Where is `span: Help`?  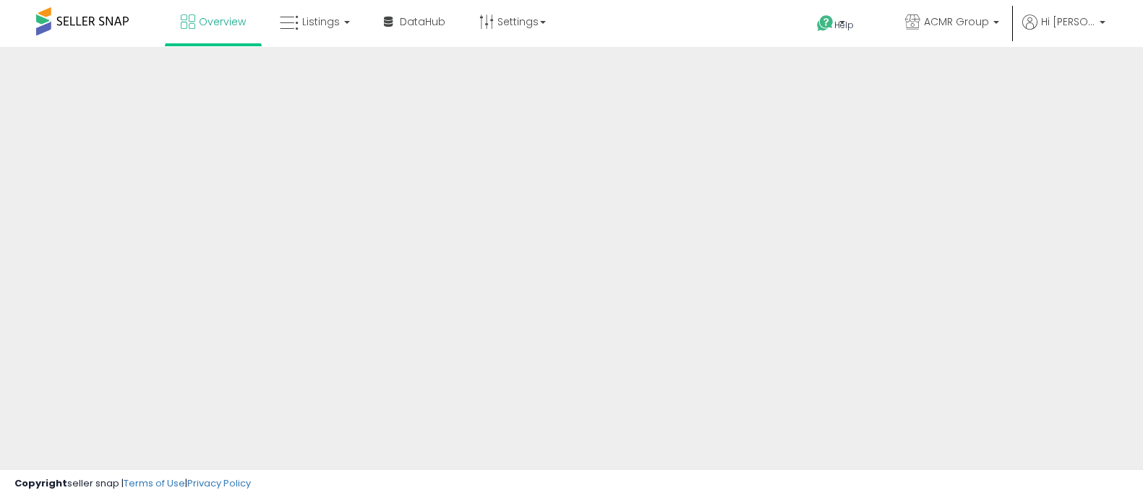 span: Help is located at coordinates (844, 25).